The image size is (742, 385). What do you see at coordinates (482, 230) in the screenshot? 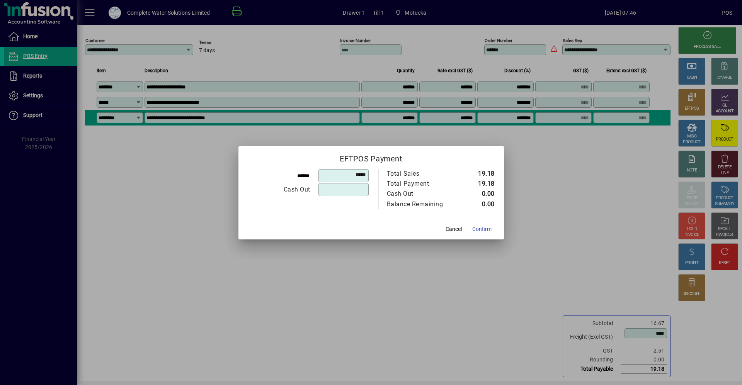
I see `button: Confirm` at bounding box center [482, 230].